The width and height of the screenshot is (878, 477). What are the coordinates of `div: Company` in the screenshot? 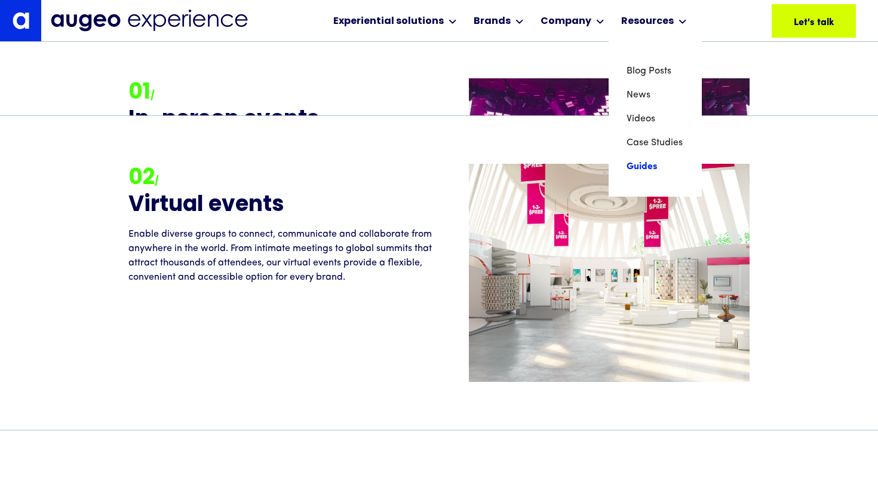 It's located at (566, 22).